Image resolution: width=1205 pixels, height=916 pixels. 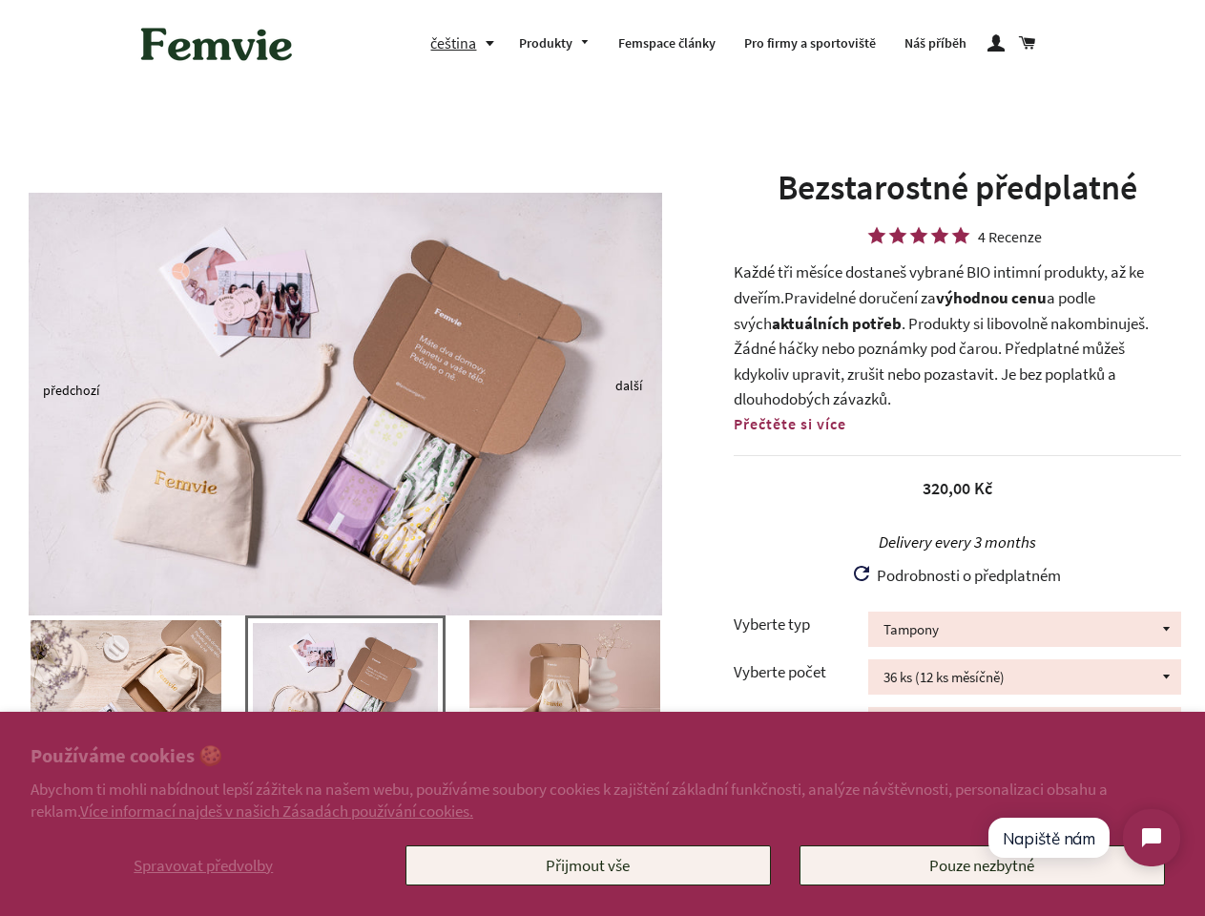 I want to click on button: Přijmout vše, so click(x=588, y=865).